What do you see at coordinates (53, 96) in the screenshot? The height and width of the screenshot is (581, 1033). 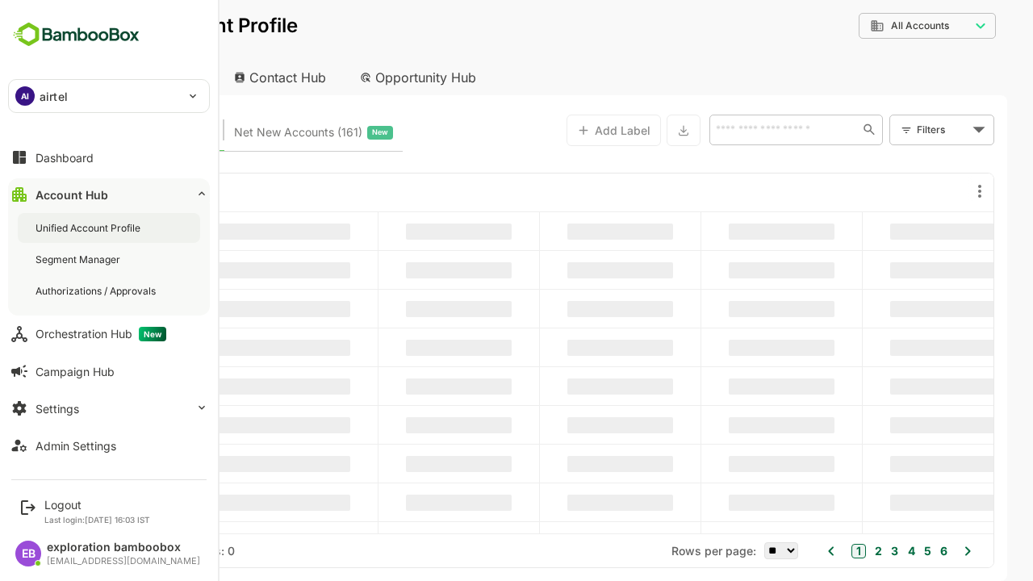 I see `p: airtel` at bounding box center [53, 96].